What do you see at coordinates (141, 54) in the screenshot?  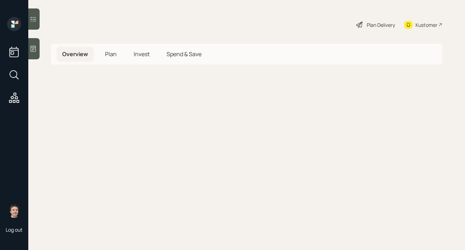 I see `span: Invest` at bounding box center [141, 54].